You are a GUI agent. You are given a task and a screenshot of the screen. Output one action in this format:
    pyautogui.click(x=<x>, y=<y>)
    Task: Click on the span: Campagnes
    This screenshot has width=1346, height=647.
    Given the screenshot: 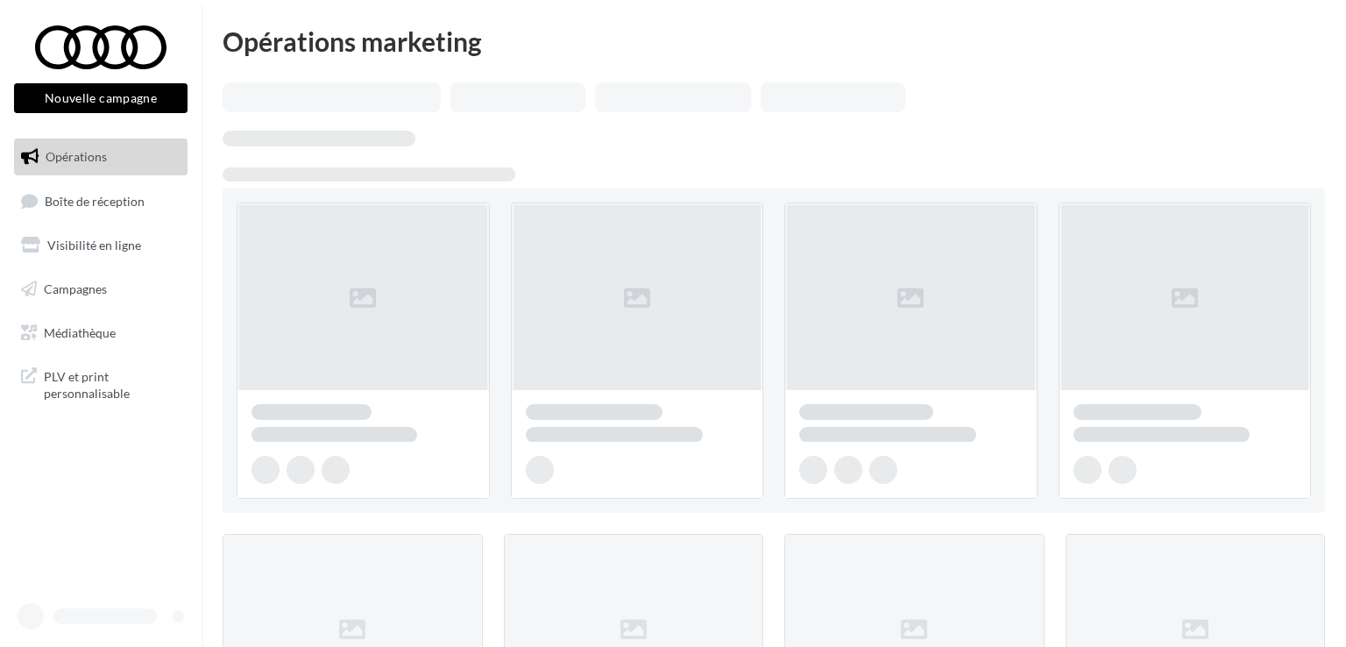 What is the action you would take?
    pyautogui.click(x=75, y=288)
    